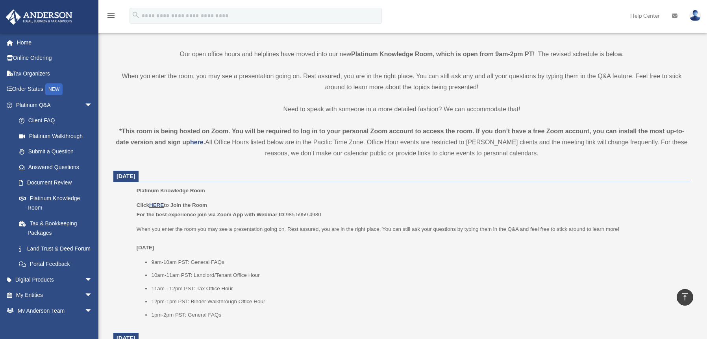 This screenshot has height=339, width=707. What do you see at coordinates (442, 54) in the screenshot?
I see `strong: Platinum Knowledge Room, which is open from 9am-2pm PT` at bounding box center [442, 54].